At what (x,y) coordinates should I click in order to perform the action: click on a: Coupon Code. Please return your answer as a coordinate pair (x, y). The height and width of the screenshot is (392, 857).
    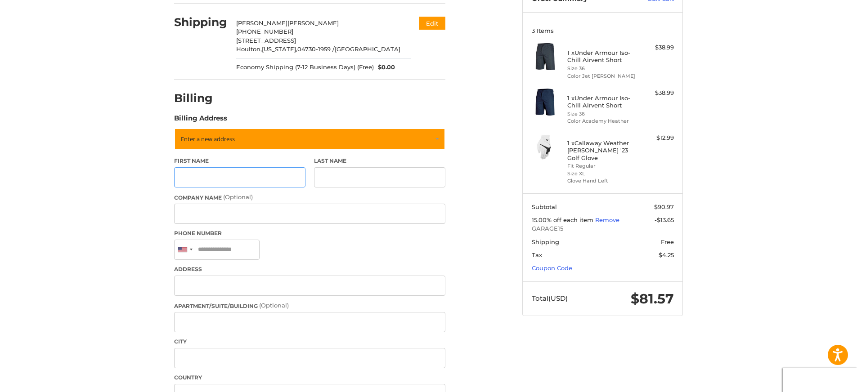
    Looking at the image, I should click on (552, 268).